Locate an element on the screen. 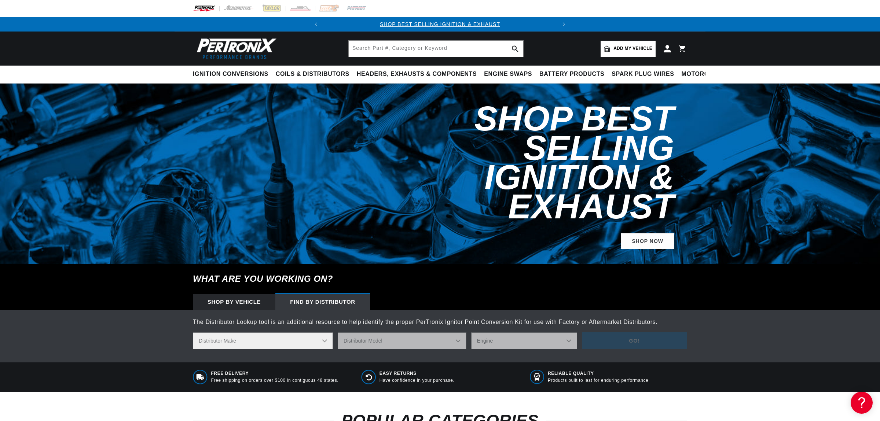 The width and height of the screenshot is (880, 421). span: Engine Swaps is located at coordinates (508, 74).